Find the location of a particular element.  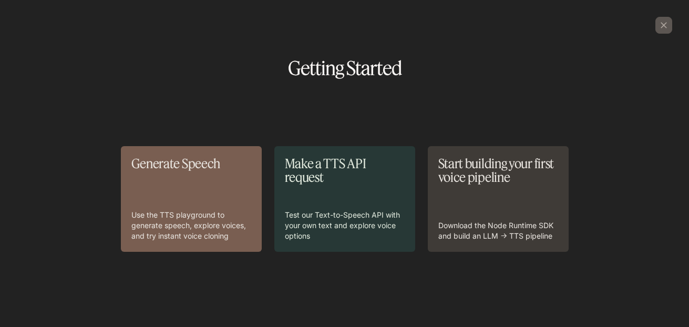

p: Download the Node Runtime SDK and build an LLM → TTS pipeline is located at coordinates (498, 231).